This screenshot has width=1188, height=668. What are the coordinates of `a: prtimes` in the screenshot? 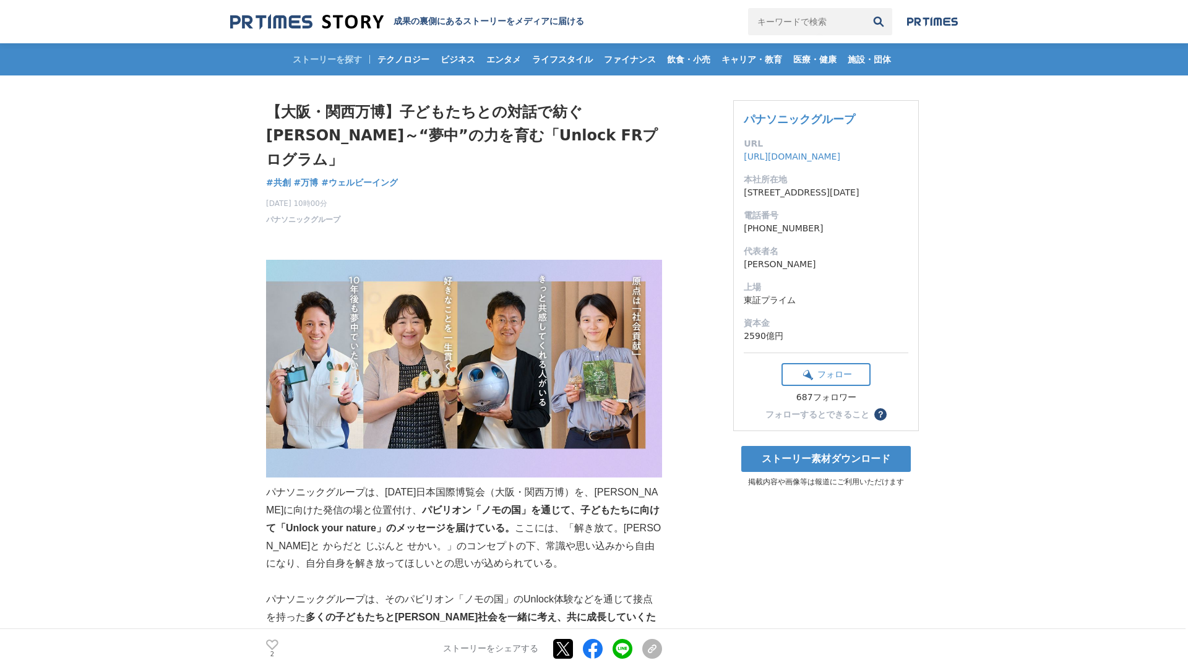 It's located at (932, 22).